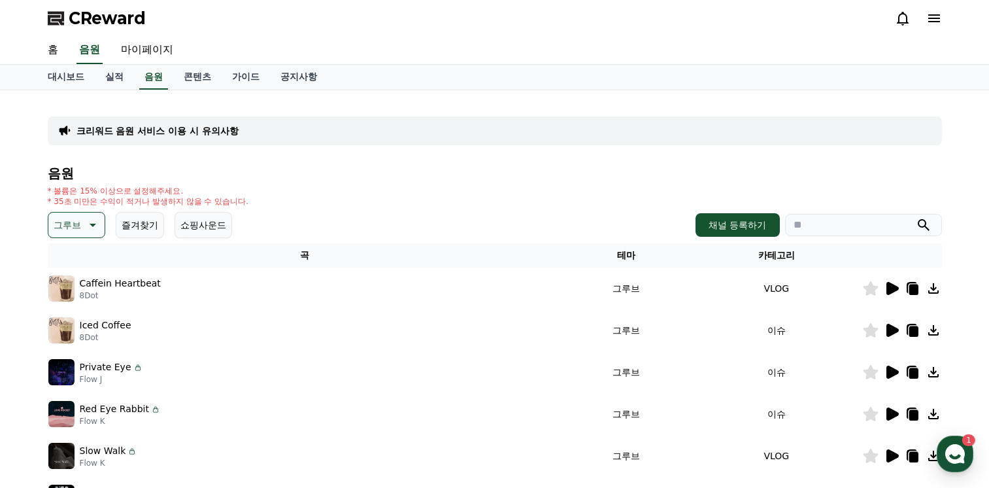 The width and height of the screenshot is (989, 488). Describe the element at coordinates (246, 77) in the screenshot. I see `a: 가이드` at that location.